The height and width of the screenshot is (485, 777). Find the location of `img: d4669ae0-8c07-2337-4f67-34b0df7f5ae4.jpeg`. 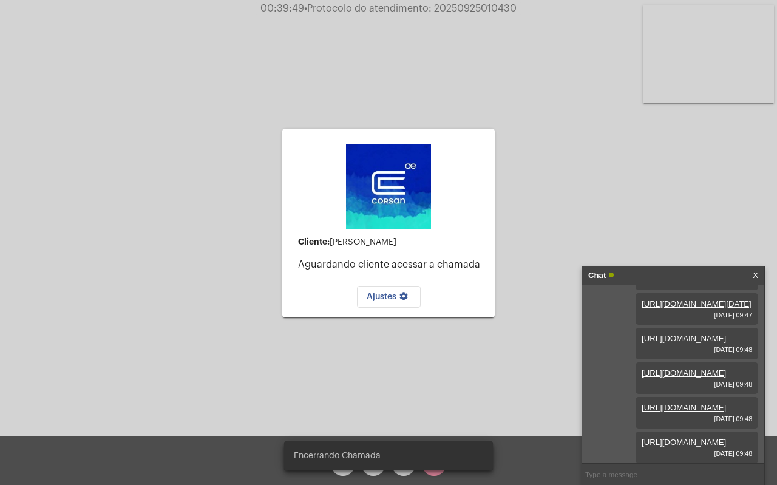

img: d4669ae0-8c07-2337-4f67-34b0df7f5ae4.jpeg is located at coordinates (389, 187).